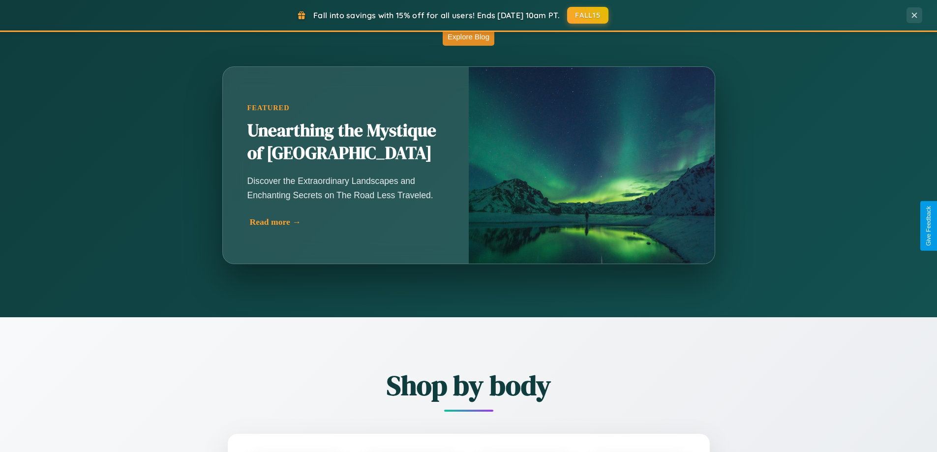 The height and width of the screenshot is (452, 937). Describe the element at coordinates (588, 15) in the screenshot. I see `button: FALL15` at that location.